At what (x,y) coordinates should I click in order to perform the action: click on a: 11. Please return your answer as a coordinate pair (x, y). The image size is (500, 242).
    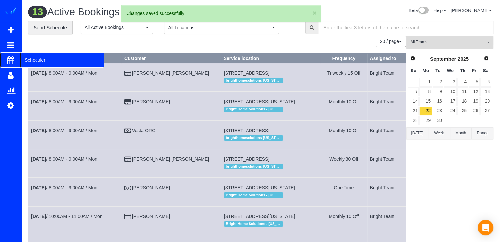
    Looking at the image, I should click on (462, 92).